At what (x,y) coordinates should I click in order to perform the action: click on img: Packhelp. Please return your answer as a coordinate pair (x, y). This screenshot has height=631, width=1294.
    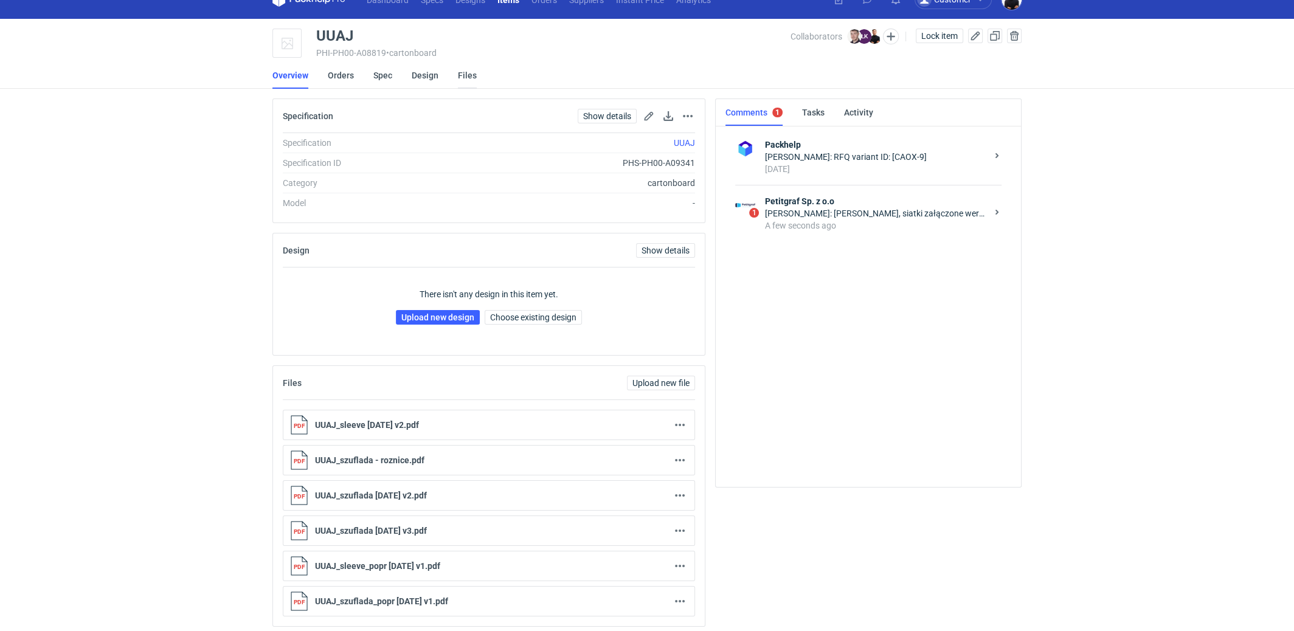
    Looking at the image, I should click on (745, 148).